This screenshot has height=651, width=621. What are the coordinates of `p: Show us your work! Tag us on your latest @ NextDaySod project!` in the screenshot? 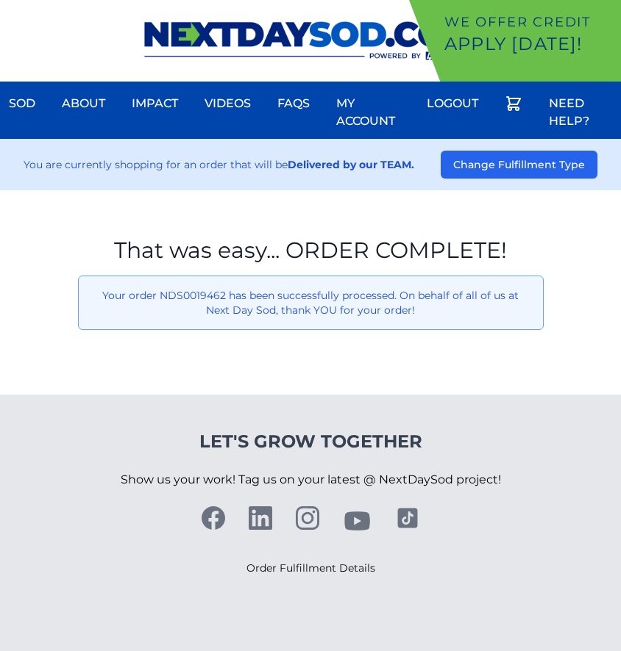 It's located at (310, 480).